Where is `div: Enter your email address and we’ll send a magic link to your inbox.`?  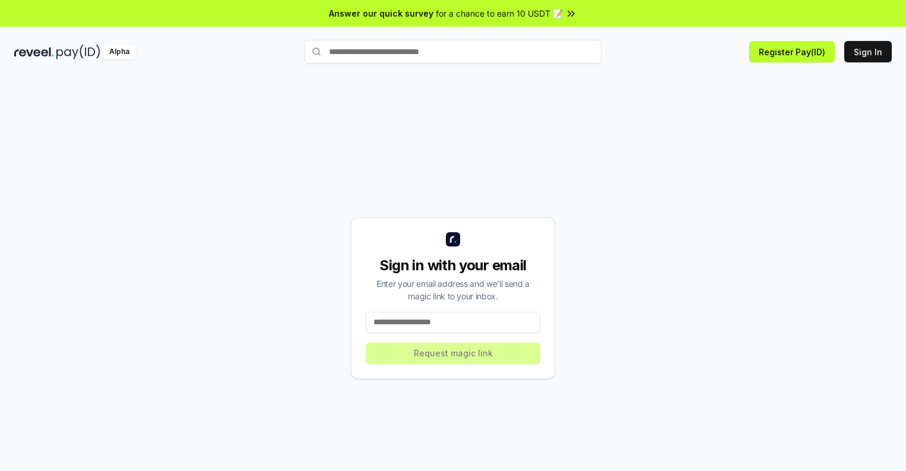
div: Enter your email address and we’ll send a magic link to your inbox. is located at coordinates (453, 290).